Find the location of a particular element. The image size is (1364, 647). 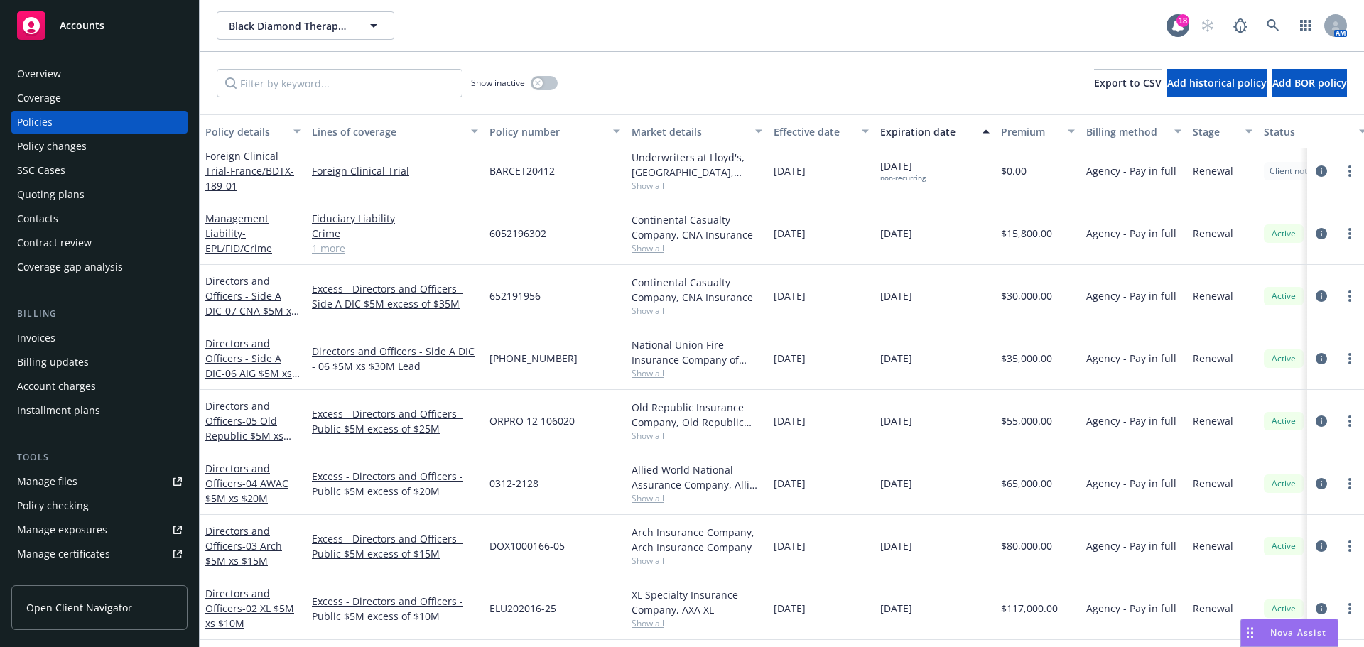

span: $80,000.00 is located at coordinates (1026, 545).